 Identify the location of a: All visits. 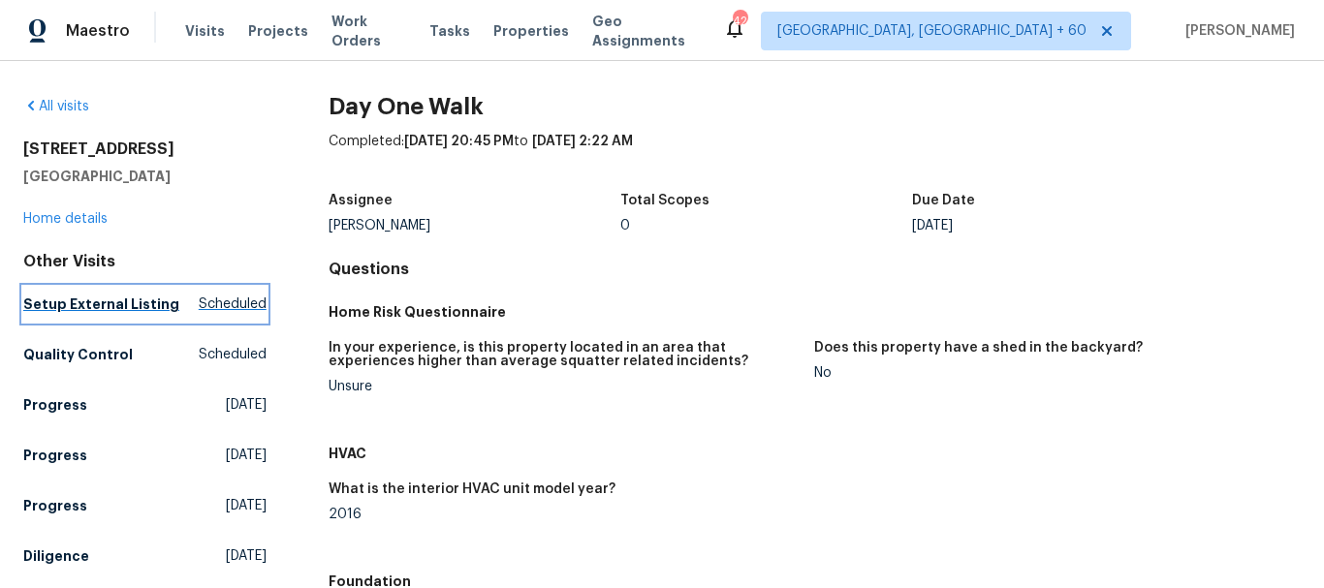
(56, 107).